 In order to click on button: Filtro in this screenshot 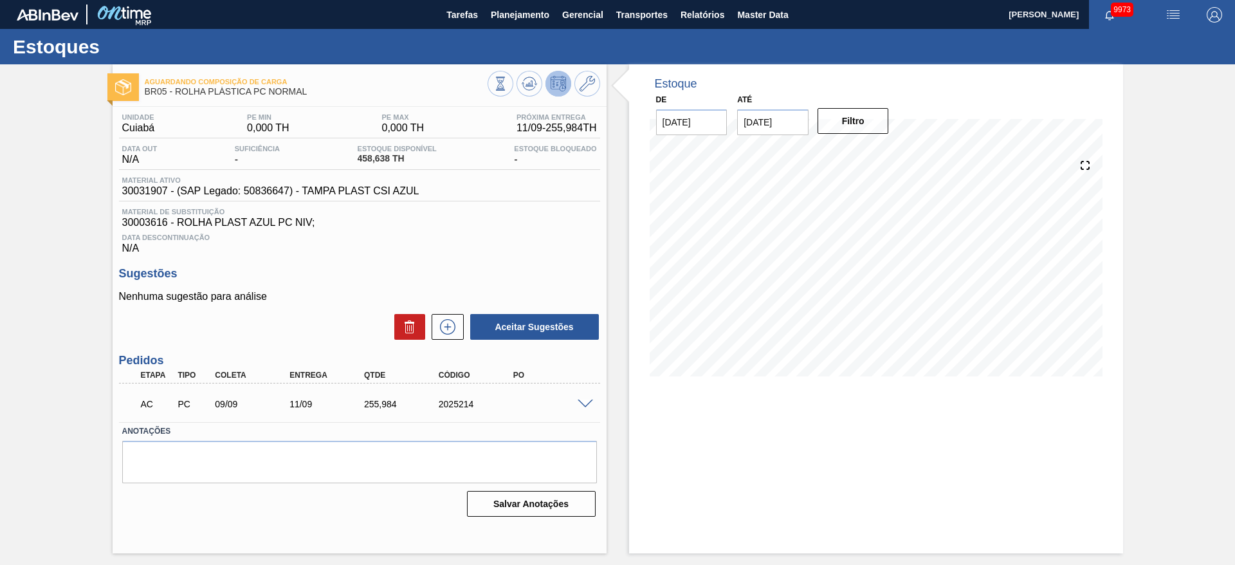, I will do `click(853, 121)`.